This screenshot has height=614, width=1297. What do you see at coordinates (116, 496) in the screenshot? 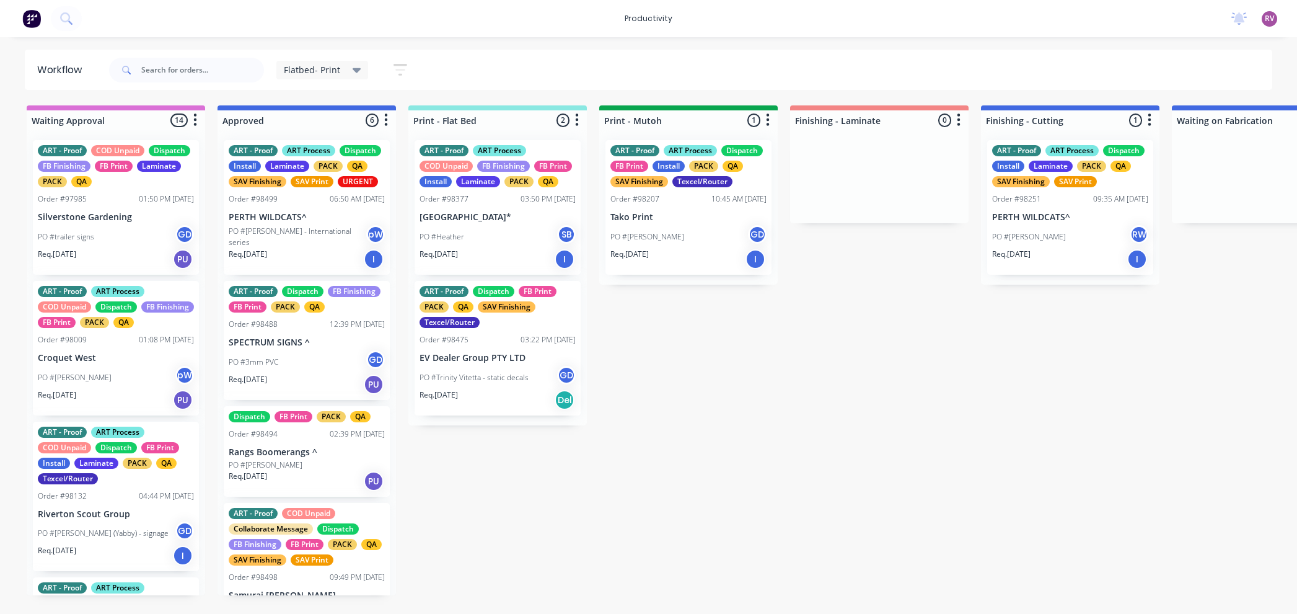
I see `div: ART - ProofART ProcessCOD UnpaidDispatchFB PrintInstallLaminatePACKQATexcel/RouterOrder #9813204:...` at bounding box center [116, 496].